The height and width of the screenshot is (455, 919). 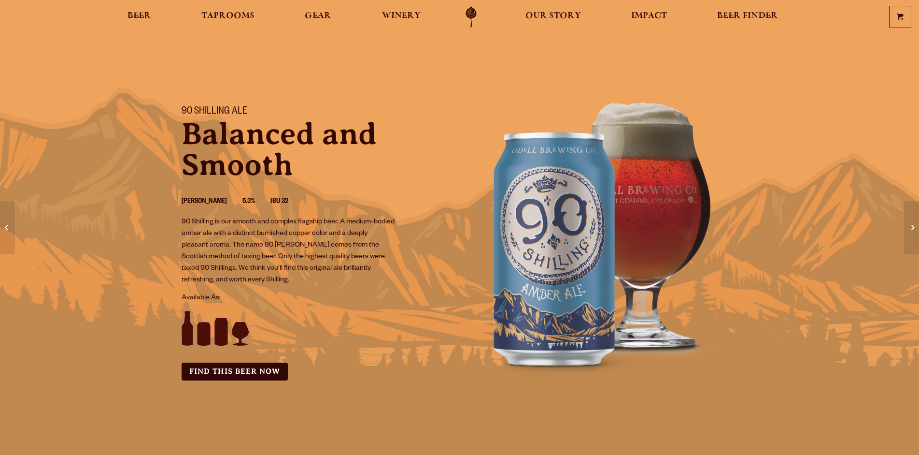 What do you see at coordinates (401, 17) in the screenshot?
I see `a: Winery` at bounding box center [401, 17].